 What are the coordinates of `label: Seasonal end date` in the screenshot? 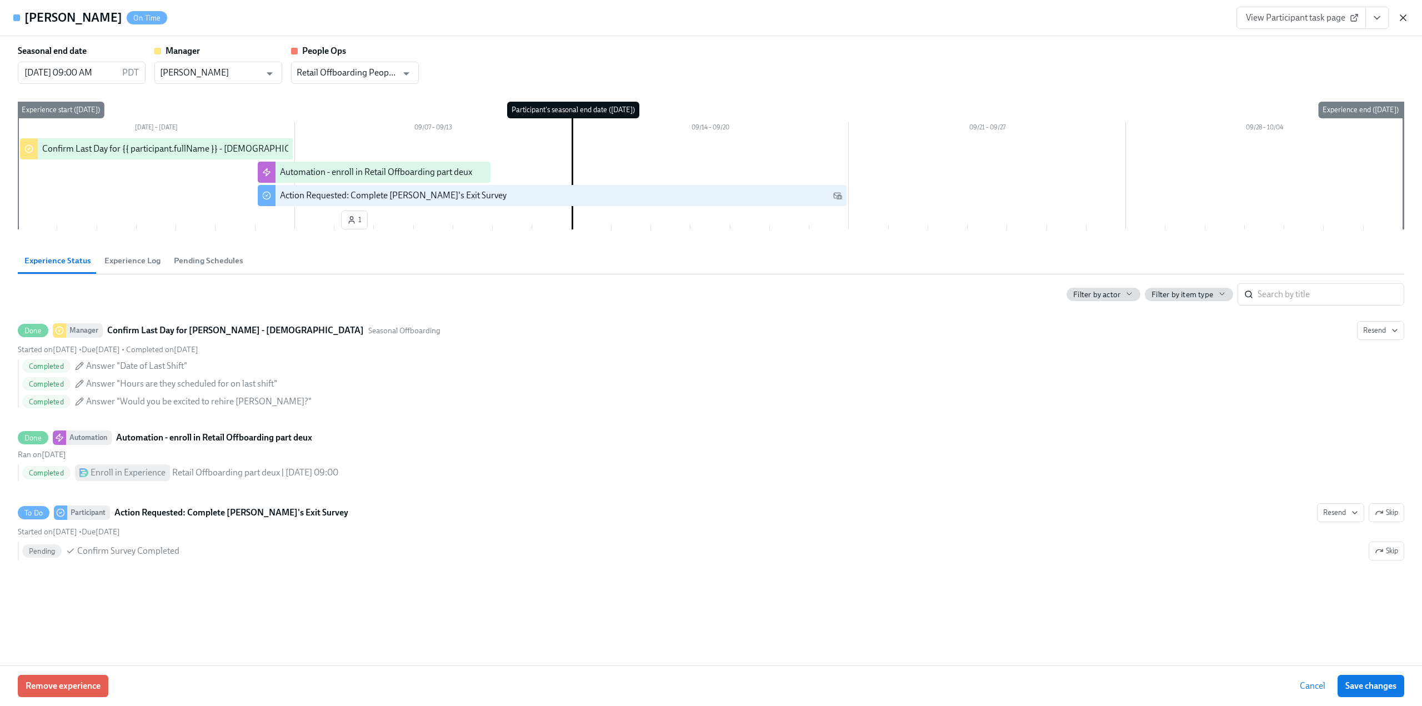 It's located at (52, 51).